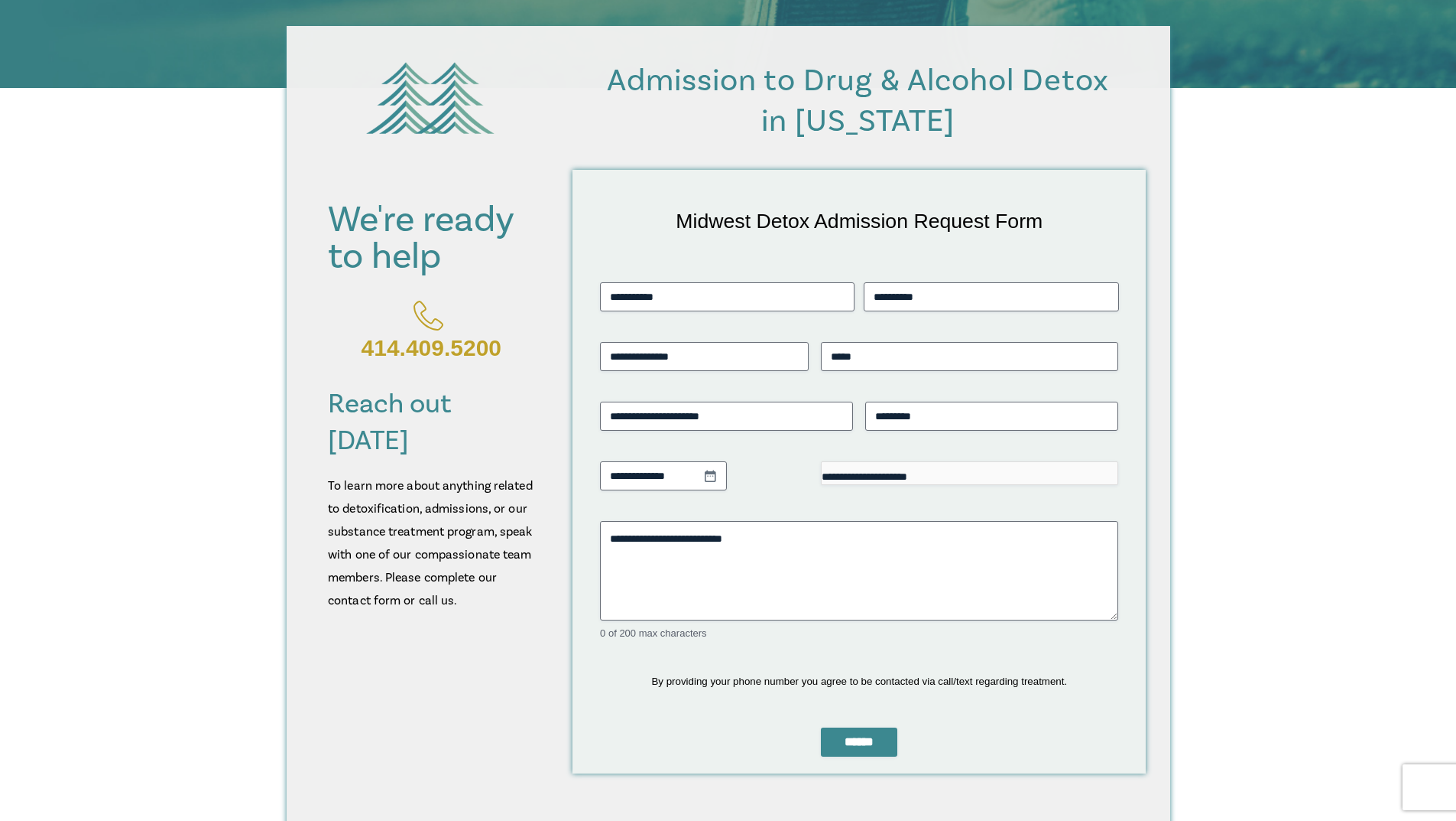 This screenshot has width=1456, height=821. I want to click on img: green tree logo-01 (1), so click(431, 98).